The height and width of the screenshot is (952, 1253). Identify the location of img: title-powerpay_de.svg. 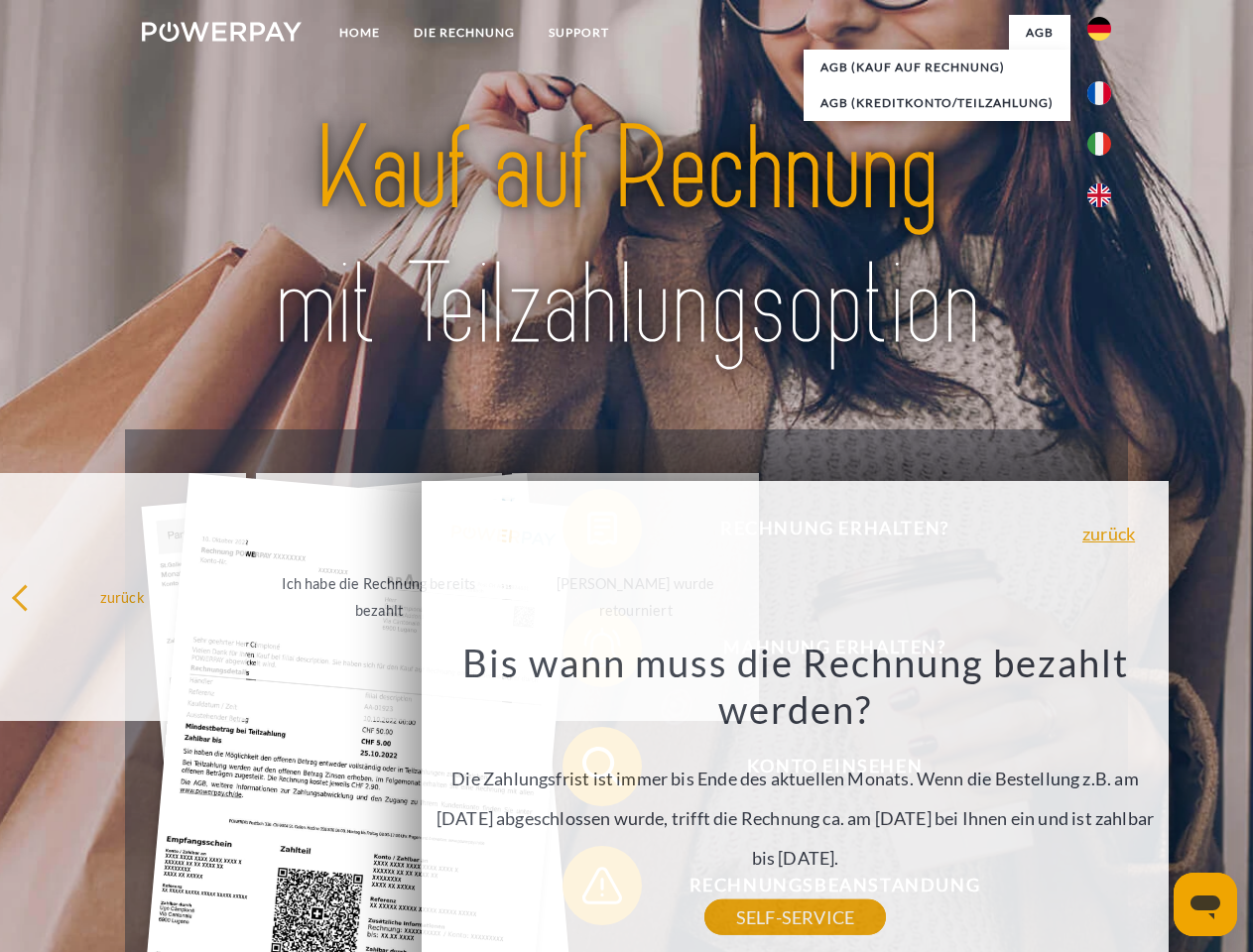
(626, 237).